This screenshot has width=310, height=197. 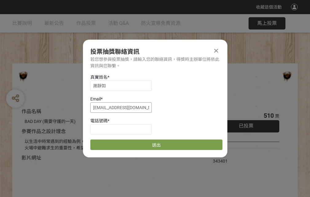 I want to click on span: 馬上投票, so click(x=267, y=23).